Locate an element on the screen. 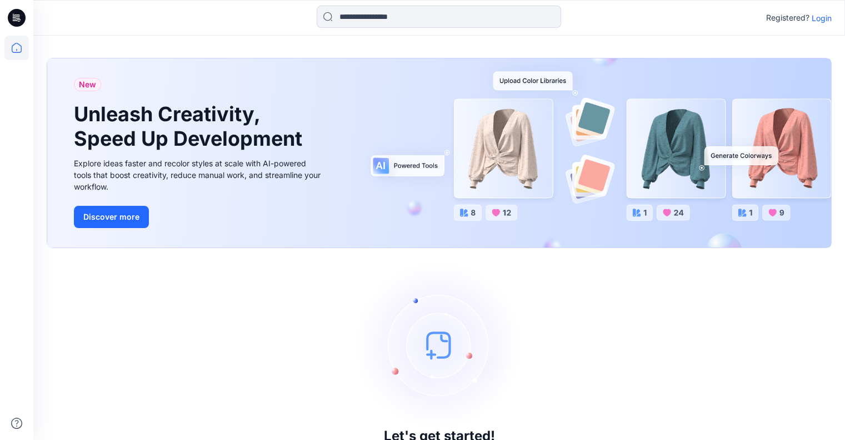  span: New is located at coordinates (87, 84).